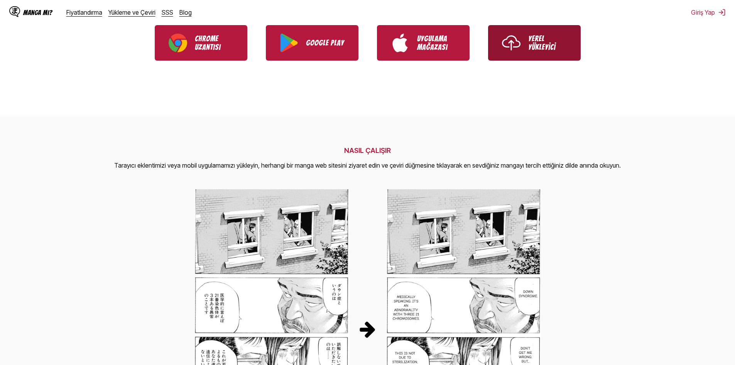 This screenshot has width=735, height=365. What do you see at coordinates (542, 43) in the screenshot?
I see `font: Yerel Yükleyici` at bounding box center [542, 43].